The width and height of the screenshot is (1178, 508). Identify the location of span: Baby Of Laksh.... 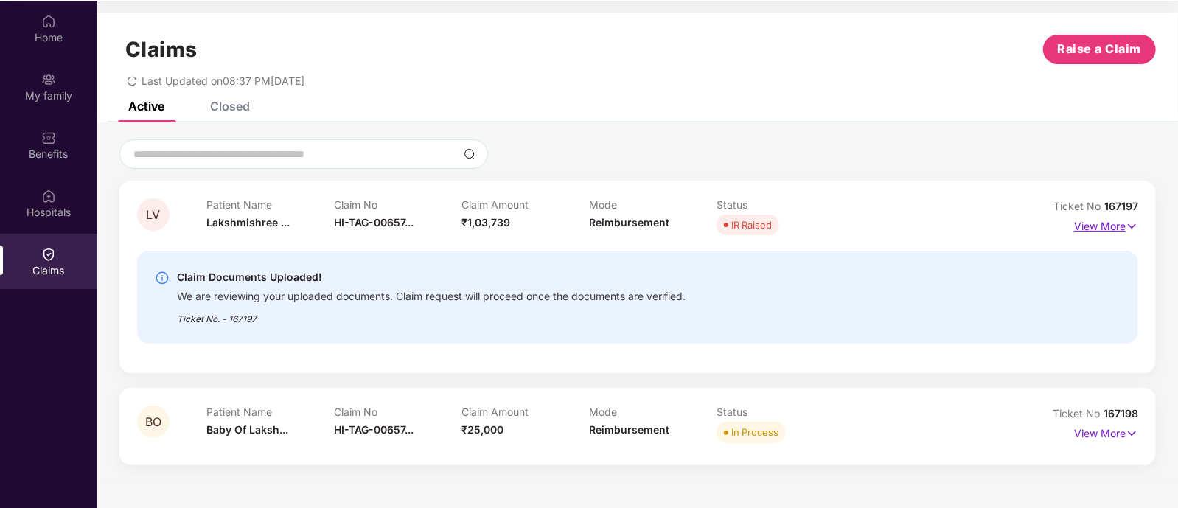
(247, 429).